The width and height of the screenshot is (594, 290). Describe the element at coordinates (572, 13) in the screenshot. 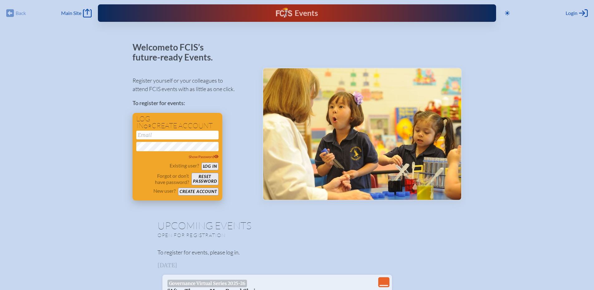

I see `span: Login` at that location.